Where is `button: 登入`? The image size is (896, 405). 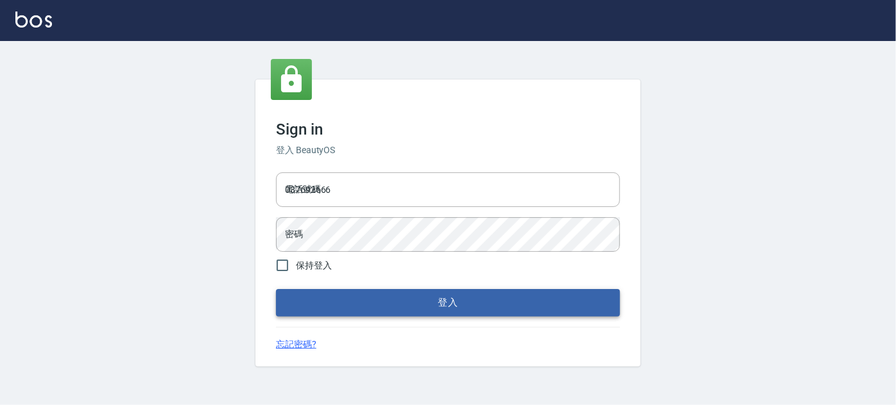 button: 登入 is located at coordinates (448, 303).